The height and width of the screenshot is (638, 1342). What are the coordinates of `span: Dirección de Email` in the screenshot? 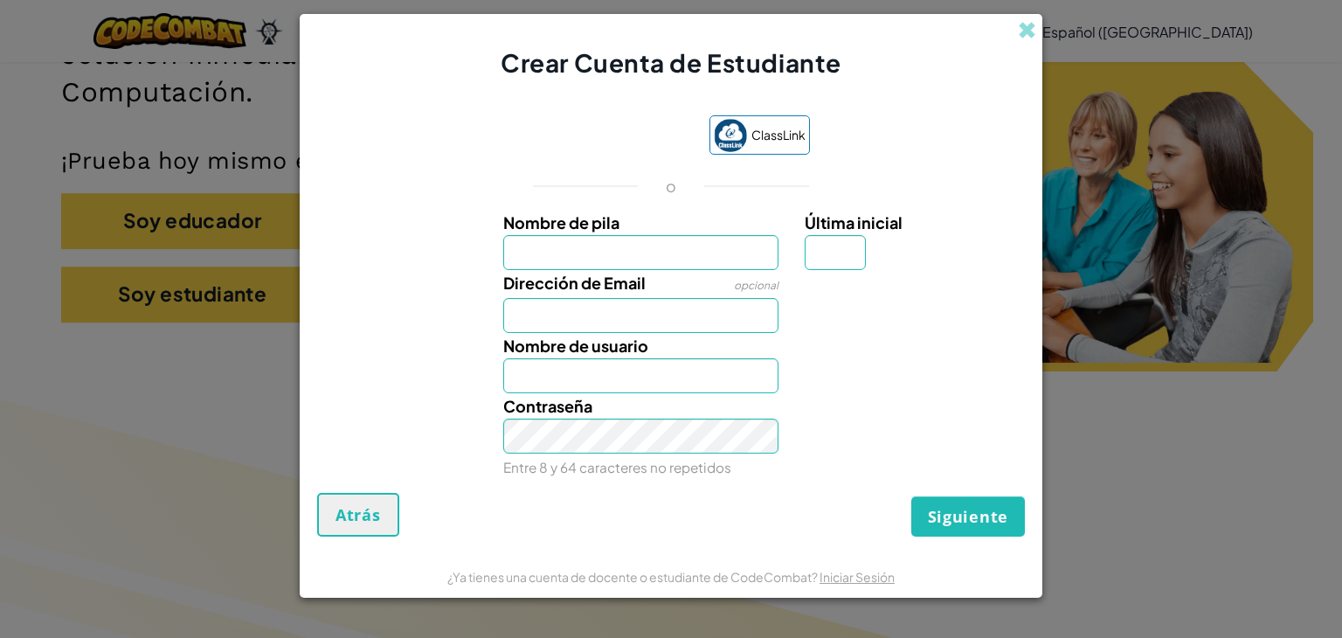 It's located at (574, 282).